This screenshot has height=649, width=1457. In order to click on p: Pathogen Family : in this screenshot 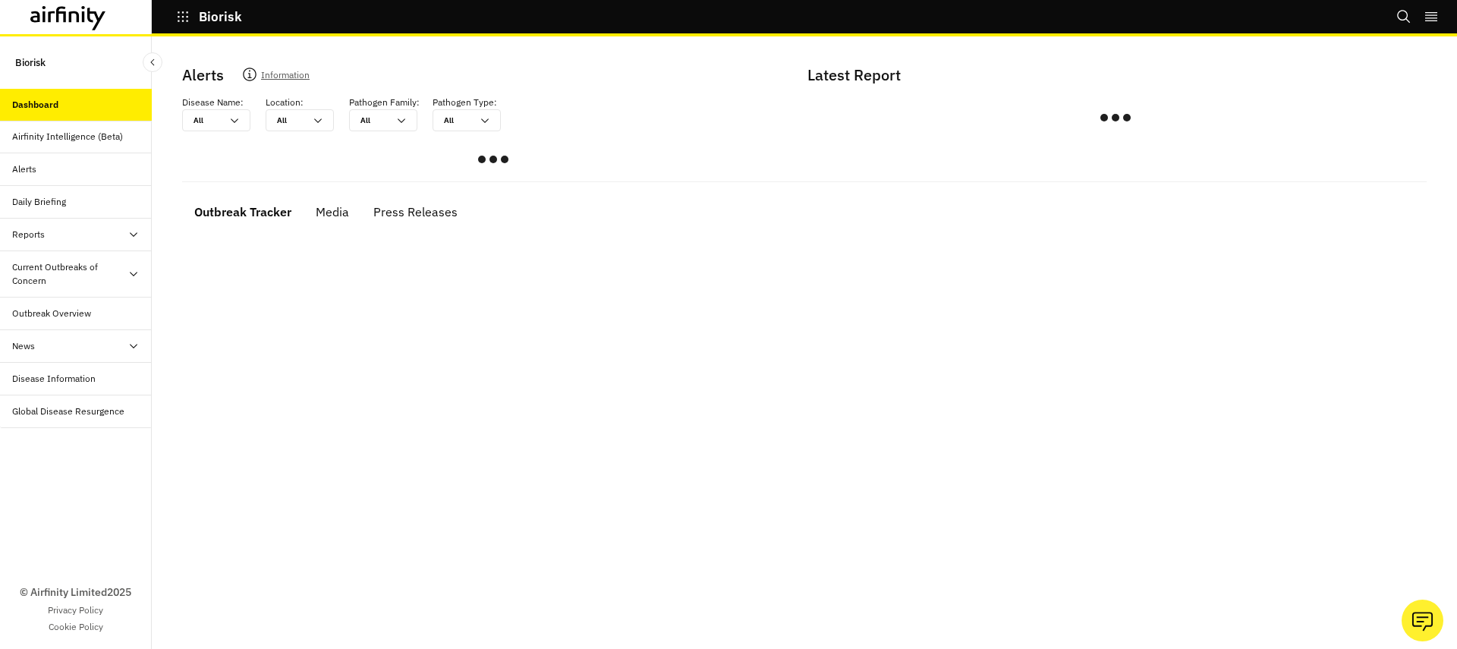, I will do `click(384, 102)`.